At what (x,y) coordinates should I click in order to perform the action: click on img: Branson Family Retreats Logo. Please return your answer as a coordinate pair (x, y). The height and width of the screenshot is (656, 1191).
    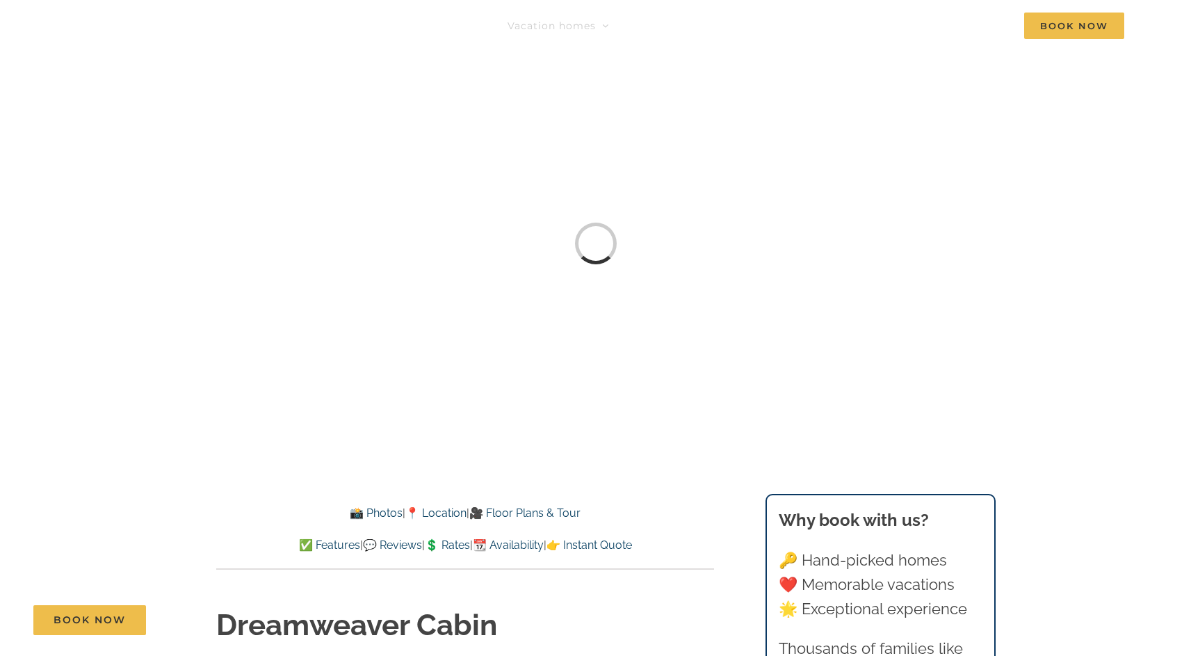
    Looking at the image, I should click on (184, 31).